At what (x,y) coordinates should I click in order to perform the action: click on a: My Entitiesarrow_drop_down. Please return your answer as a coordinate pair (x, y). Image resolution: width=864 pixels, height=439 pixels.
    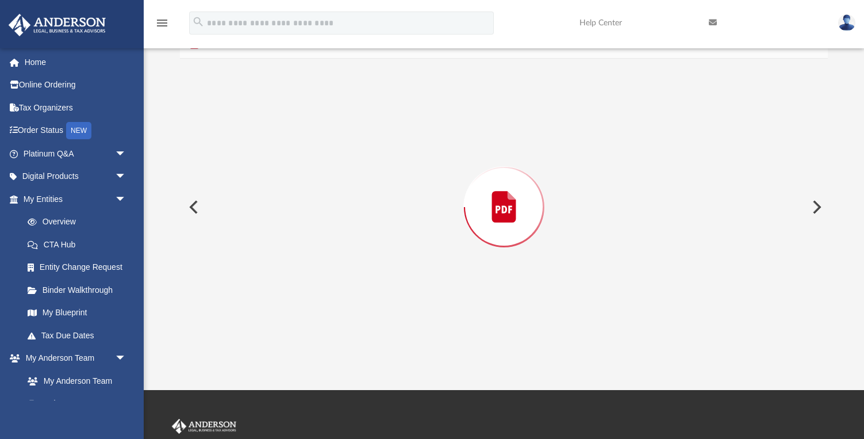
    Looking at the image, I should click on (76, 199).